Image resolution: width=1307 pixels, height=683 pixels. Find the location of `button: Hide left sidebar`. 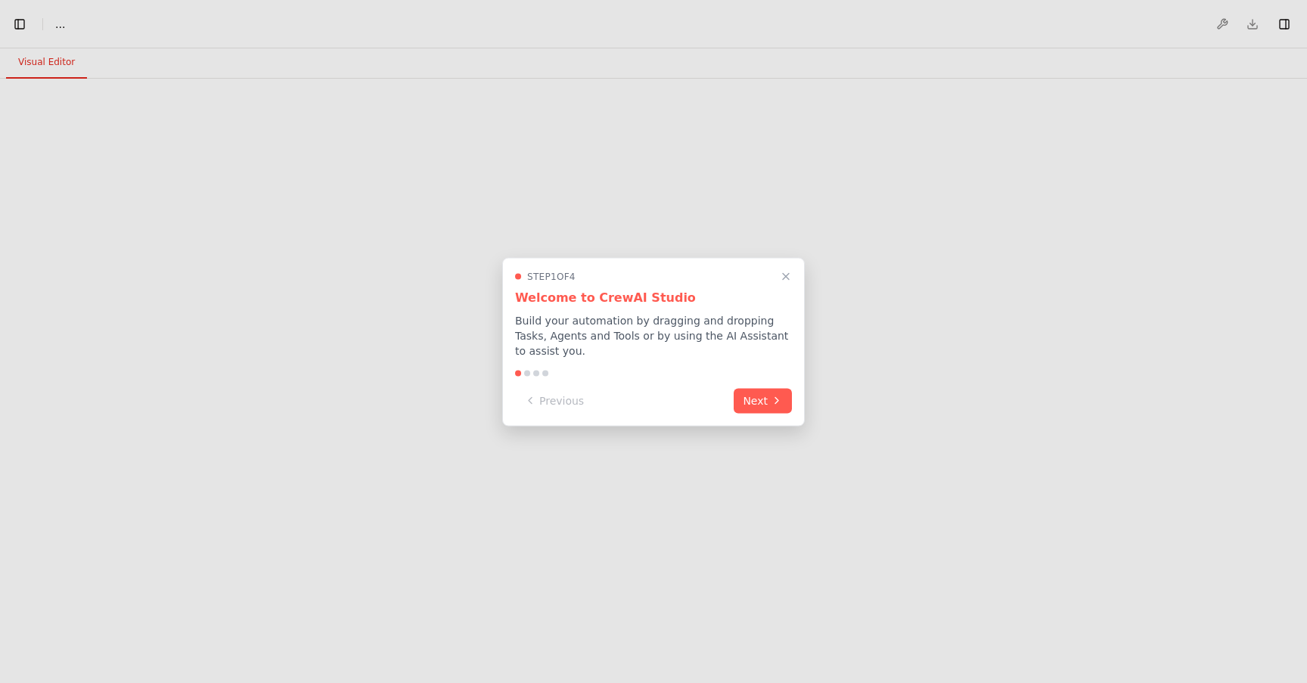

button: Hide left sidebar is located at coordinates (20, 24).